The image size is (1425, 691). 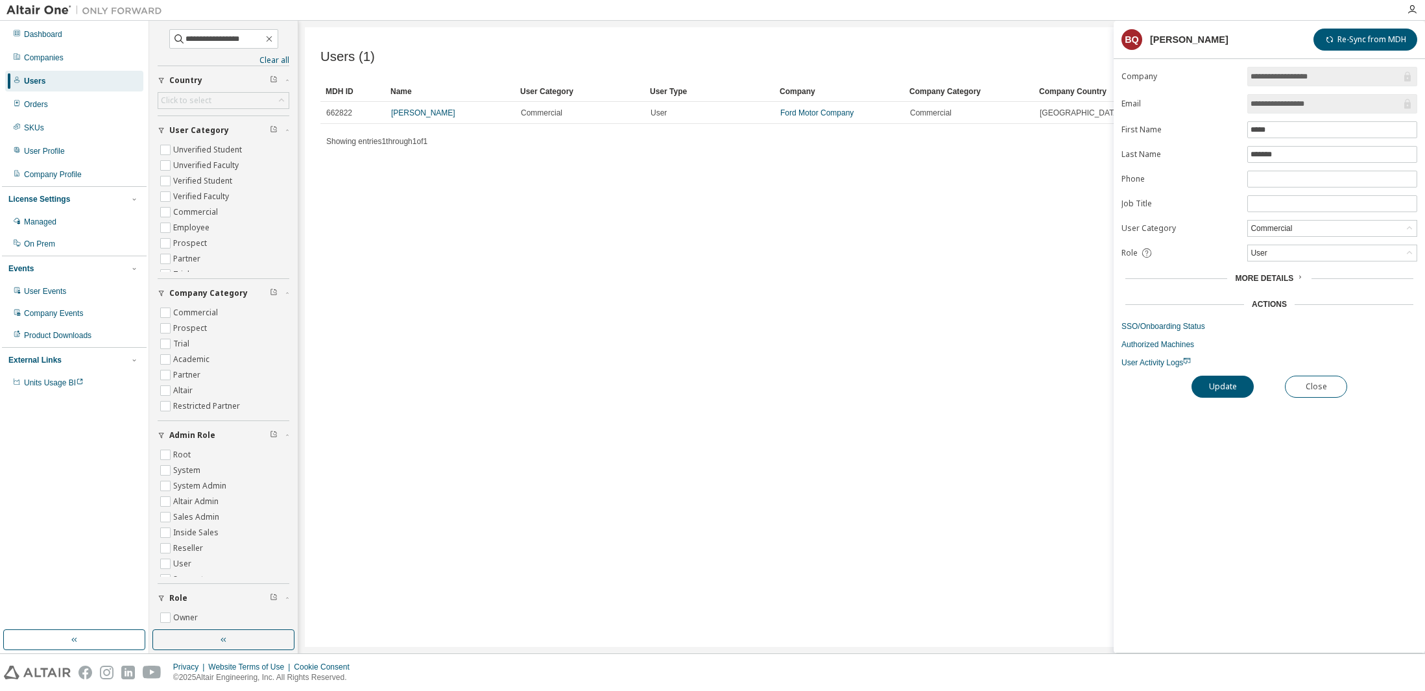 What do you see at coordinates (1316, 386) in the screenshot?
I see `button: Close` at bounding box center [1316, 386].